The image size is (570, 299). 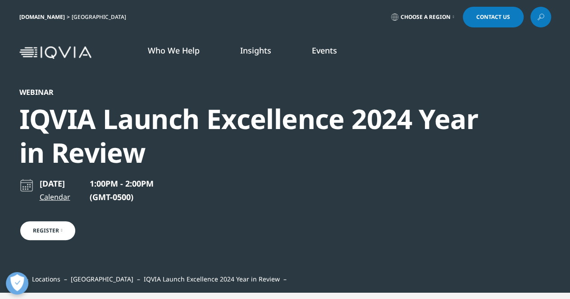 What do you see at coordinates (55, 53) in the screenshot?
I see `img: IQVIA Healthcare Information Technology and Pharma Clinical Research Company` at bounding box center [55, 53].